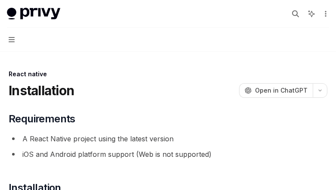 The width and height of the screenshot is (336, 190). Describe the element at coordinates (168, 139) in the screenshot. I see `li: A React Native project using the latest version` at that location.